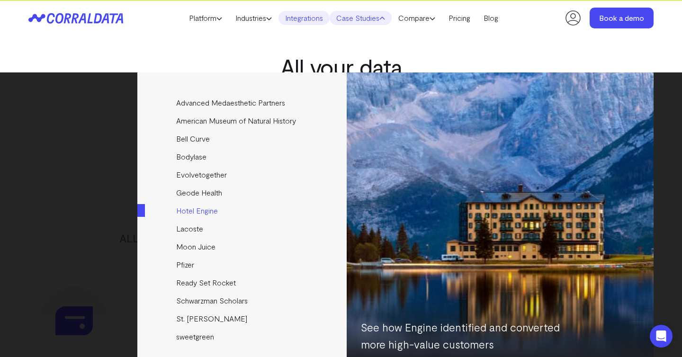  I want to click on a: Ready Set Rocket, so click(243, 283).